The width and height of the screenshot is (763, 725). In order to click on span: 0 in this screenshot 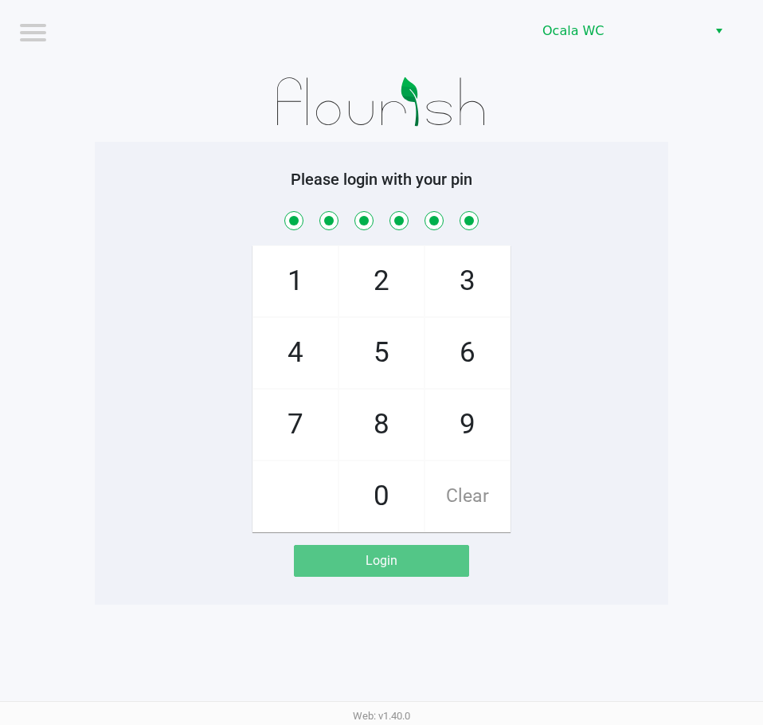, I will do `click(381, 496)`.